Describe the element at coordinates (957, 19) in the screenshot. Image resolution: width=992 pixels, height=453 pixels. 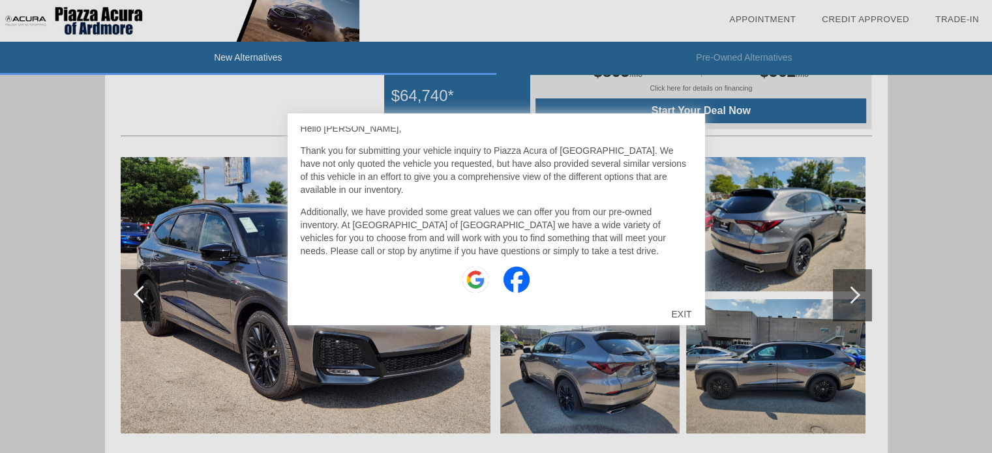
I see `a: Trade-In` at that location.